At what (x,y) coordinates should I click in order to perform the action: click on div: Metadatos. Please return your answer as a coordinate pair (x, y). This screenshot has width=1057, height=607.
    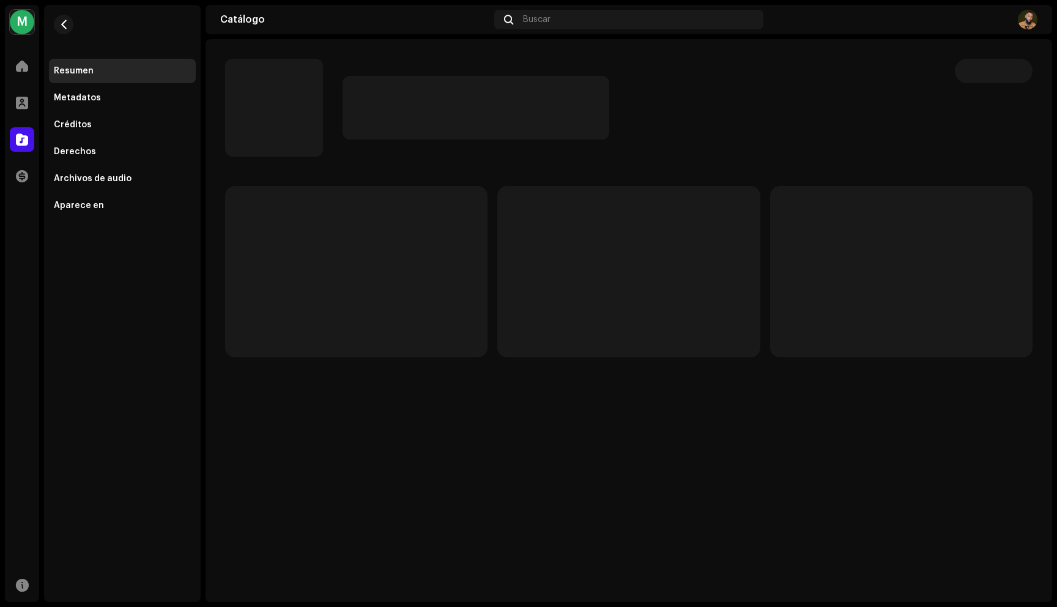
    Looking at the image, I should click on (77, 98).